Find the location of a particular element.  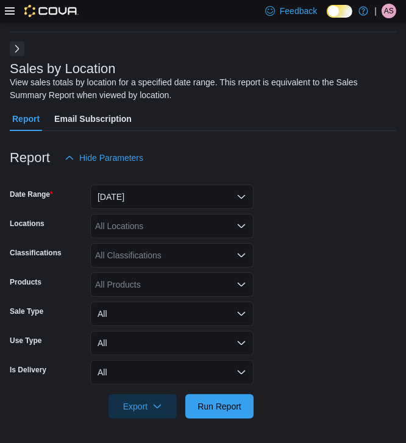

span: AS is located at coordinates (389, 11).